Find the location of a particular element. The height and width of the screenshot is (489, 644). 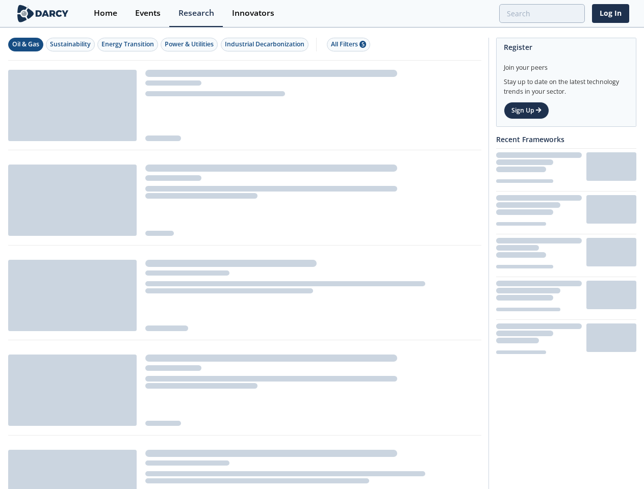

div: All Filters is located at coordinates (348, 44).